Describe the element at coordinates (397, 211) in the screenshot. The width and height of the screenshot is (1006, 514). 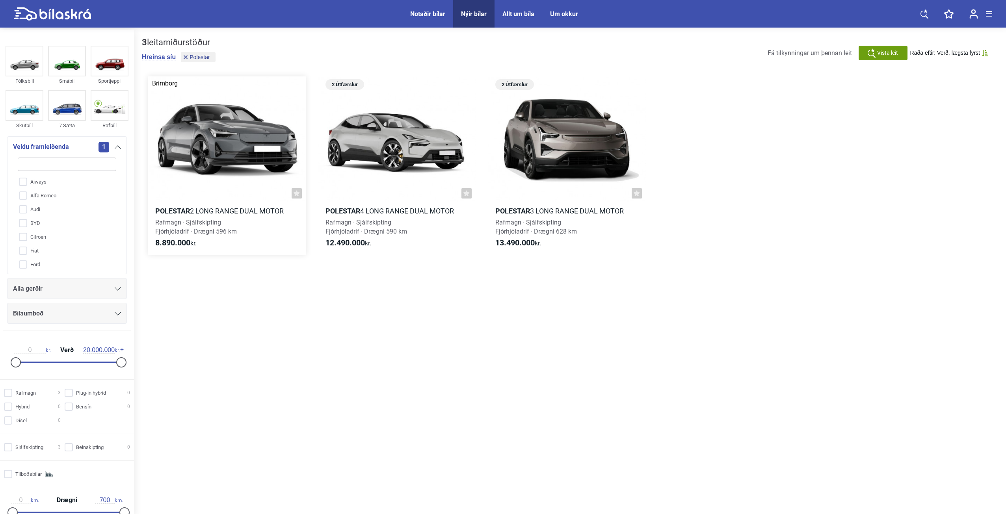
I see `h2: 4 Long range Dual motor` at that location.